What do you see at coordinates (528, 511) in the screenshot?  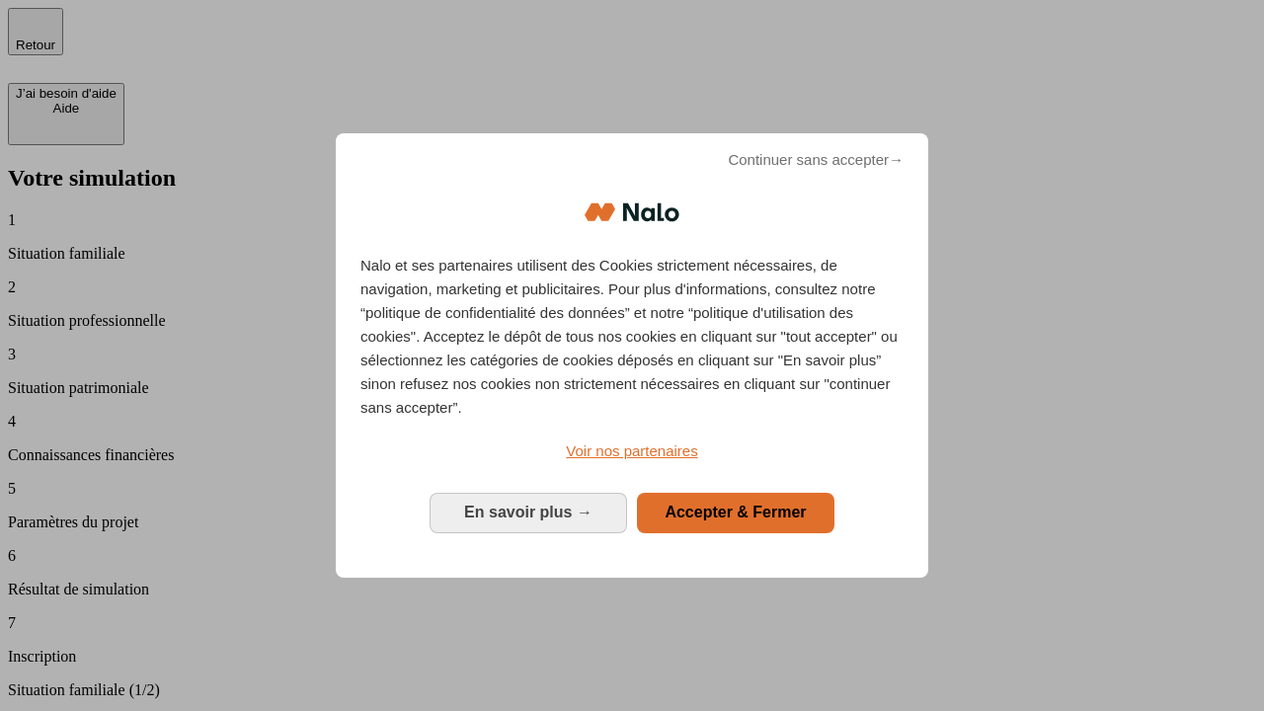 I see `span: En savoir plus →` at bounding box center [528, 511].